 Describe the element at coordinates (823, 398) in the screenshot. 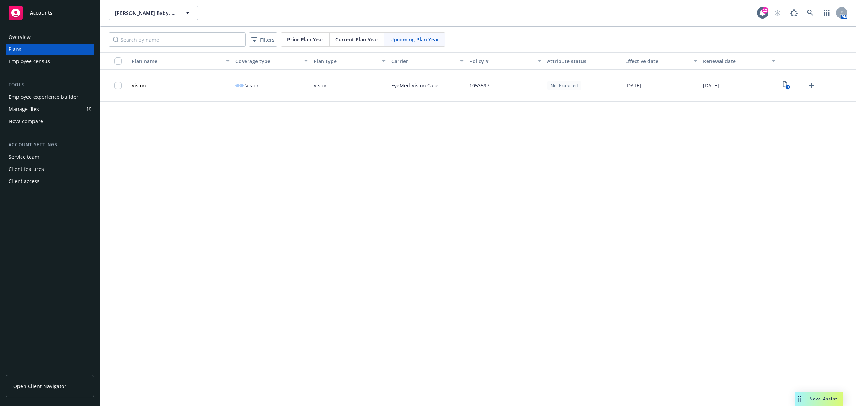

I see `span: Nova Assist` at that location.